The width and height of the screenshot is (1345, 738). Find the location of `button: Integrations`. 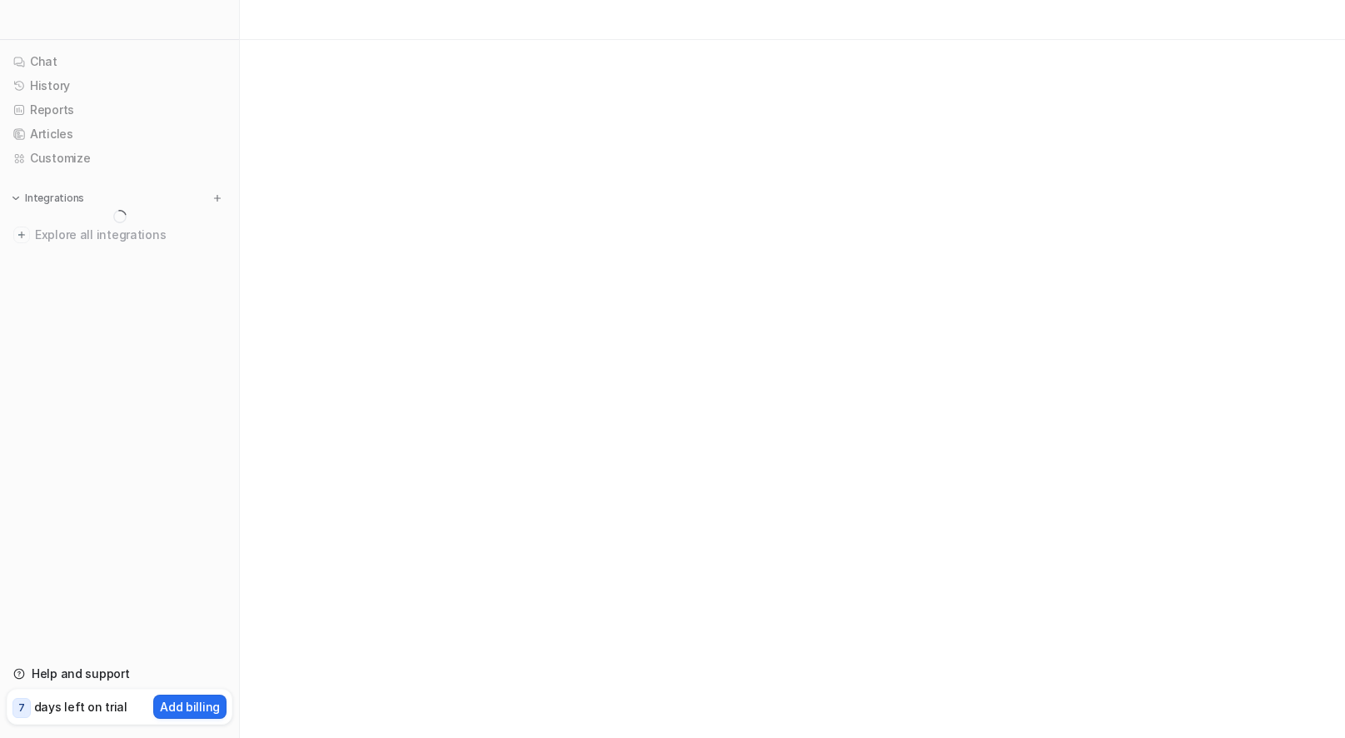

button: Integrations is located at coordinates (47, 198).